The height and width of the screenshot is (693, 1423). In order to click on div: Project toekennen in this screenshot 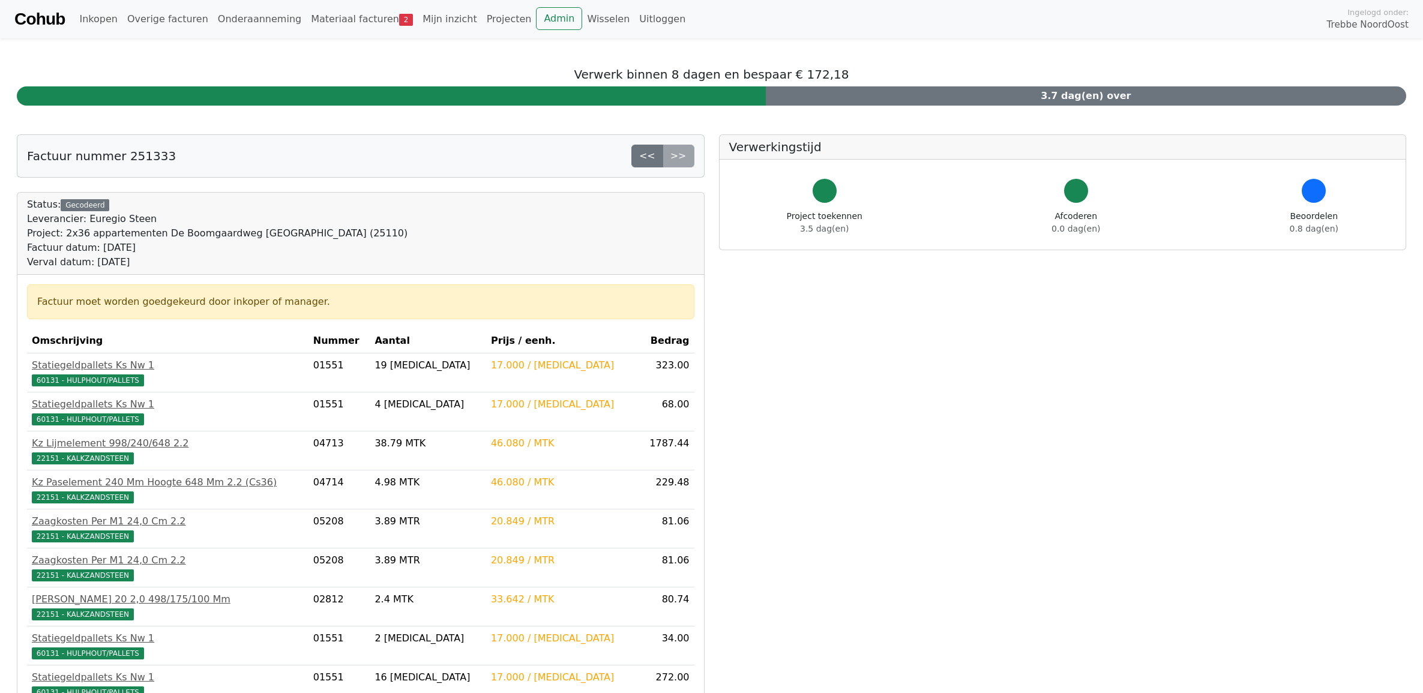, I will do `click(825, 223)`.